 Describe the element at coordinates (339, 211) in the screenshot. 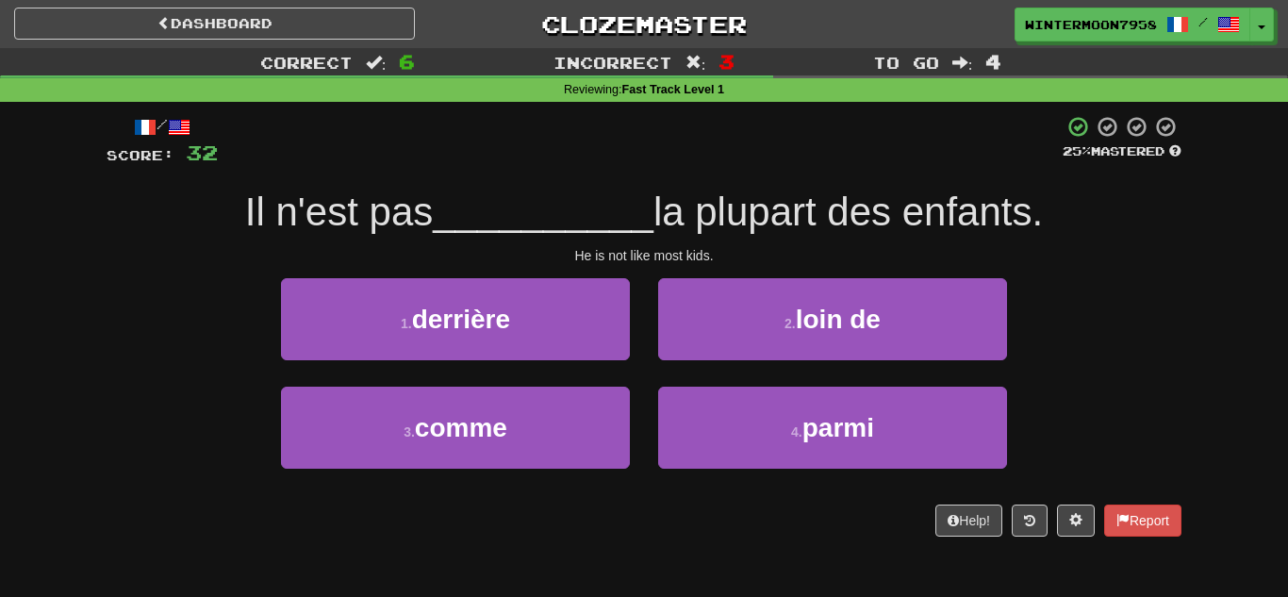

I see `span: Il n'est pas` at that location.